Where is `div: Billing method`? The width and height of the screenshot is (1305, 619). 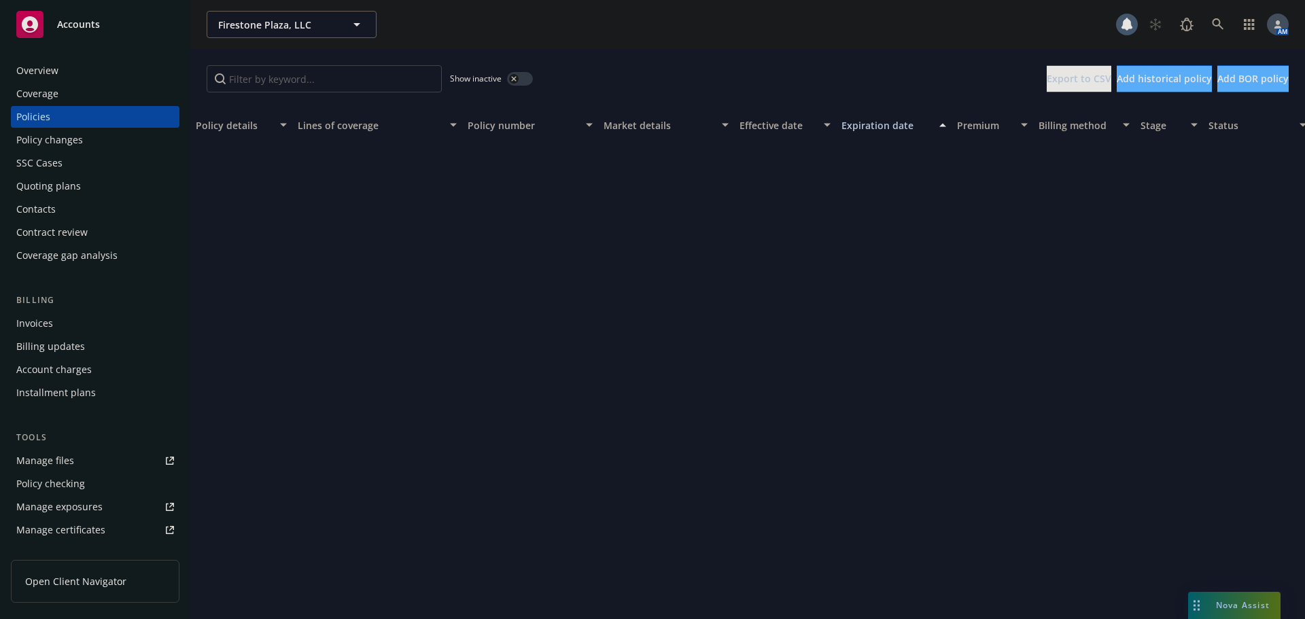
div: Billing method is located at coordinates (1077, 125).